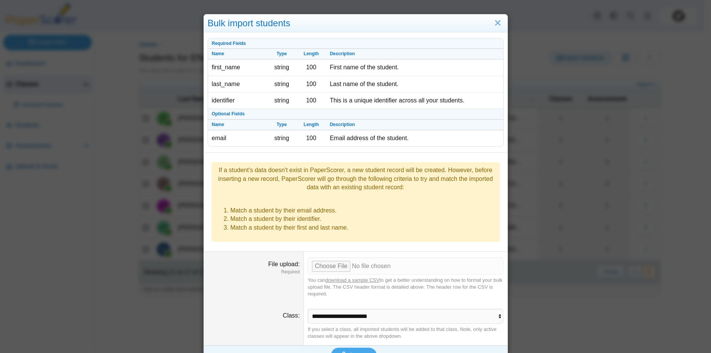  Describe the element at coordinates (415, 67) in the screenshot. I see `td: First name of the student.` at that location.